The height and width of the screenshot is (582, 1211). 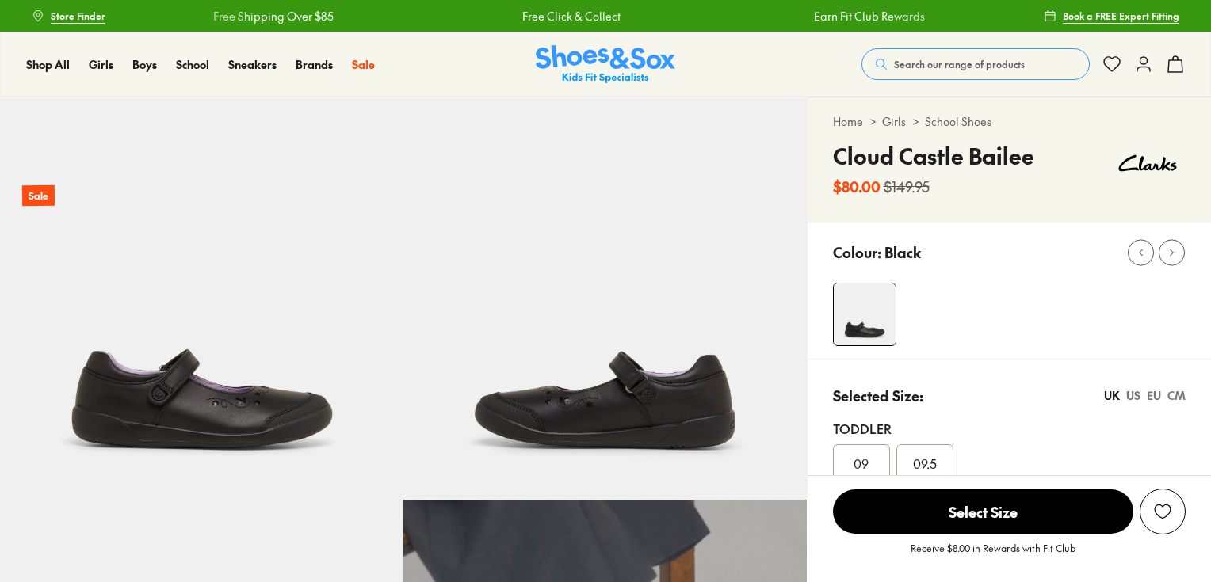 I want to click on p: Receive $8.00 in Rewards with Fit Club, so click(x=993, y=556).